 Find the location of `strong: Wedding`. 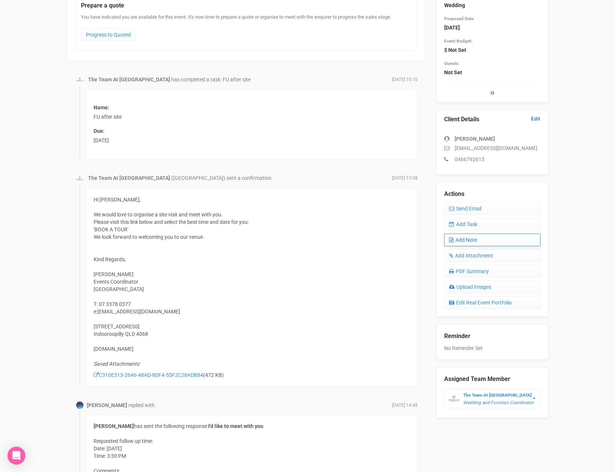

strong: Wedding is located at coordinates (455, 5).